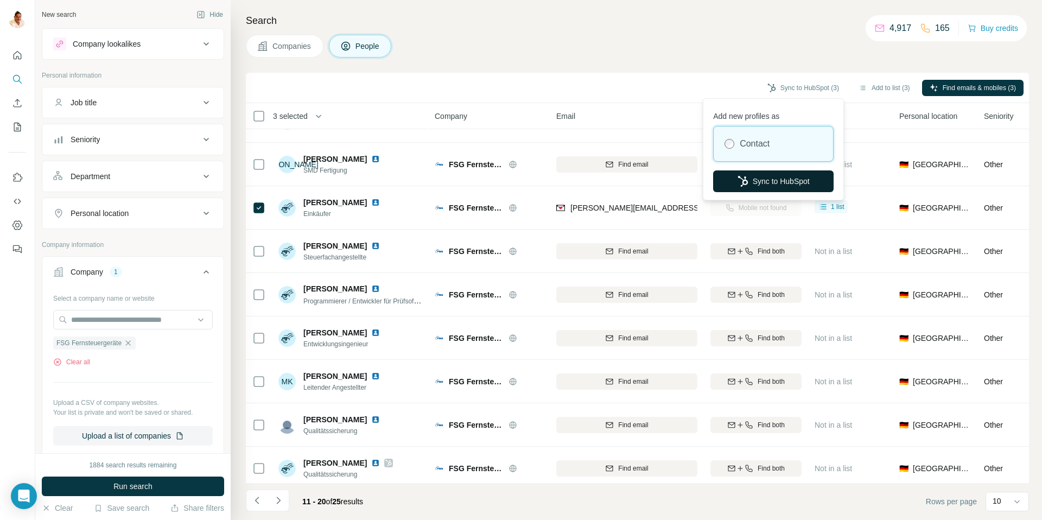 The height and width of the screenshot is (520, 1042). Describe the element at coordinates (133, 245) in the screenshot. I see `p: Company information` at that location.